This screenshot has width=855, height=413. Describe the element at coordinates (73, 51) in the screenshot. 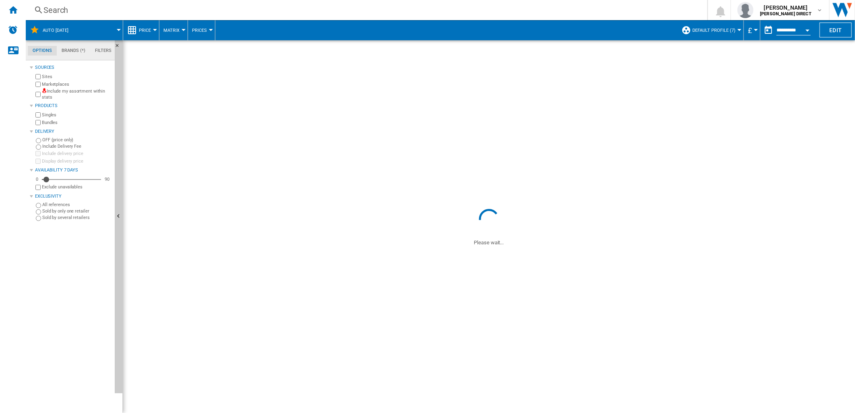

I see `md-tab-item: Brands (*)` at that location.